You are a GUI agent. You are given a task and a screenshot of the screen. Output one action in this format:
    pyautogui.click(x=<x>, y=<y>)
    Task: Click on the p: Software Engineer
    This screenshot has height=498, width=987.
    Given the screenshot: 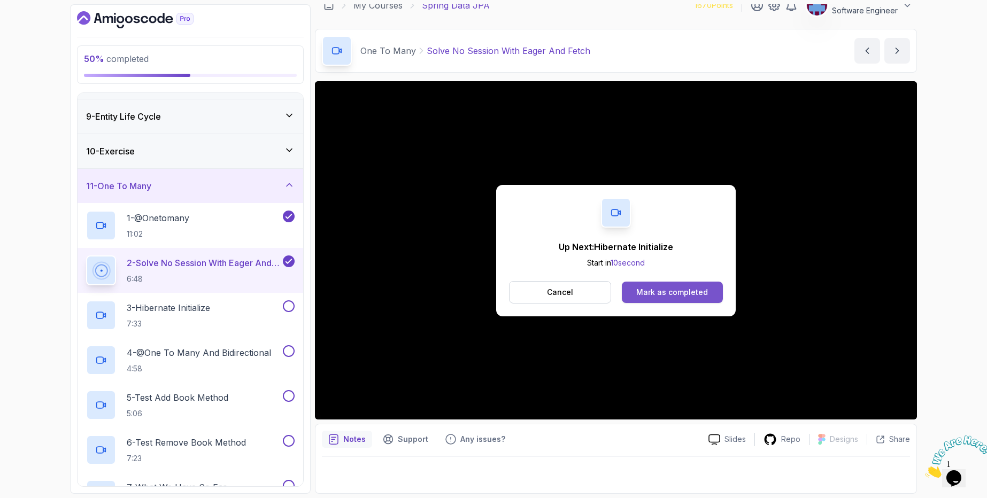 What is the action you would take?
    pyautogui.click(x=865, y=11)
    